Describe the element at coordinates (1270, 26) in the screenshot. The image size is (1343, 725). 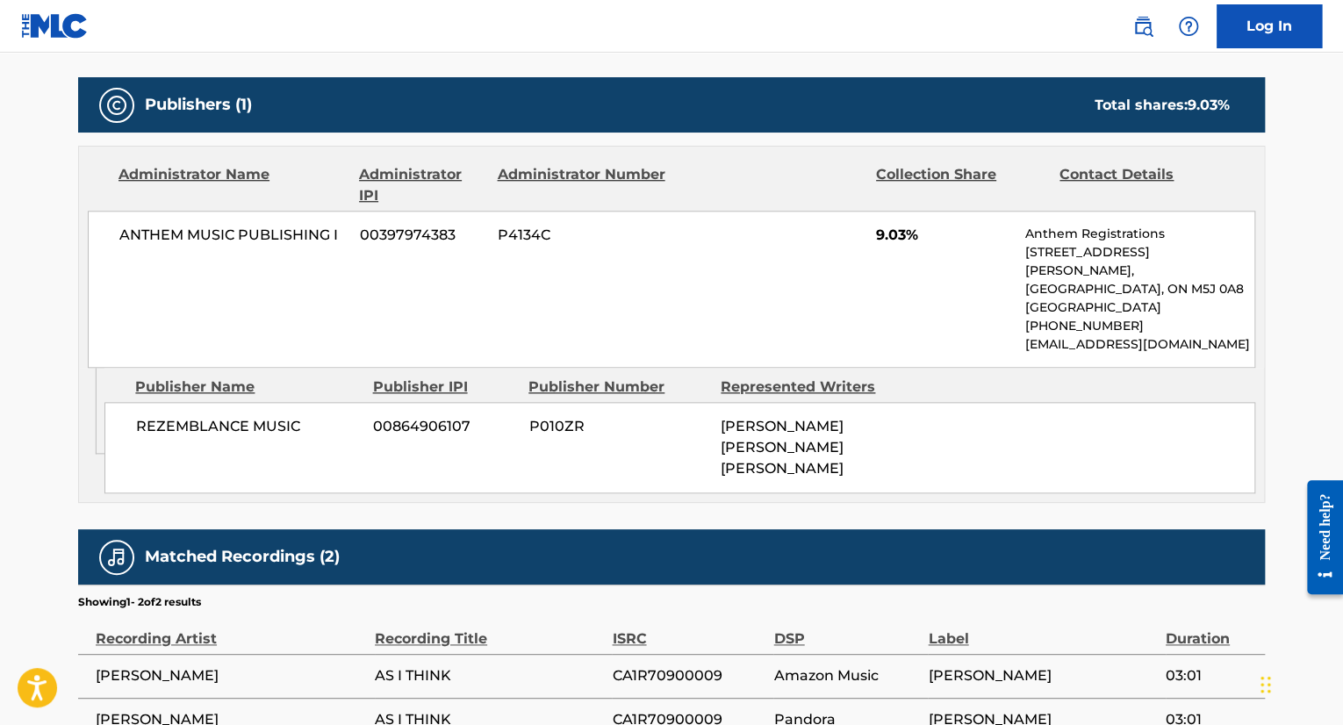
I see `a: Log In` at that location.